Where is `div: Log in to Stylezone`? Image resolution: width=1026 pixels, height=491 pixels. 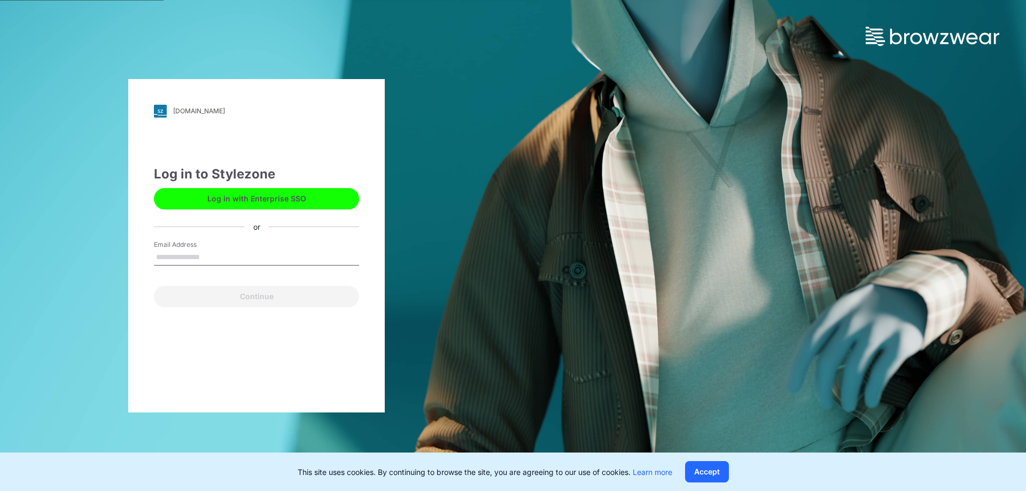
div: Log in to Stylezone is located at coordinates (257, 174).